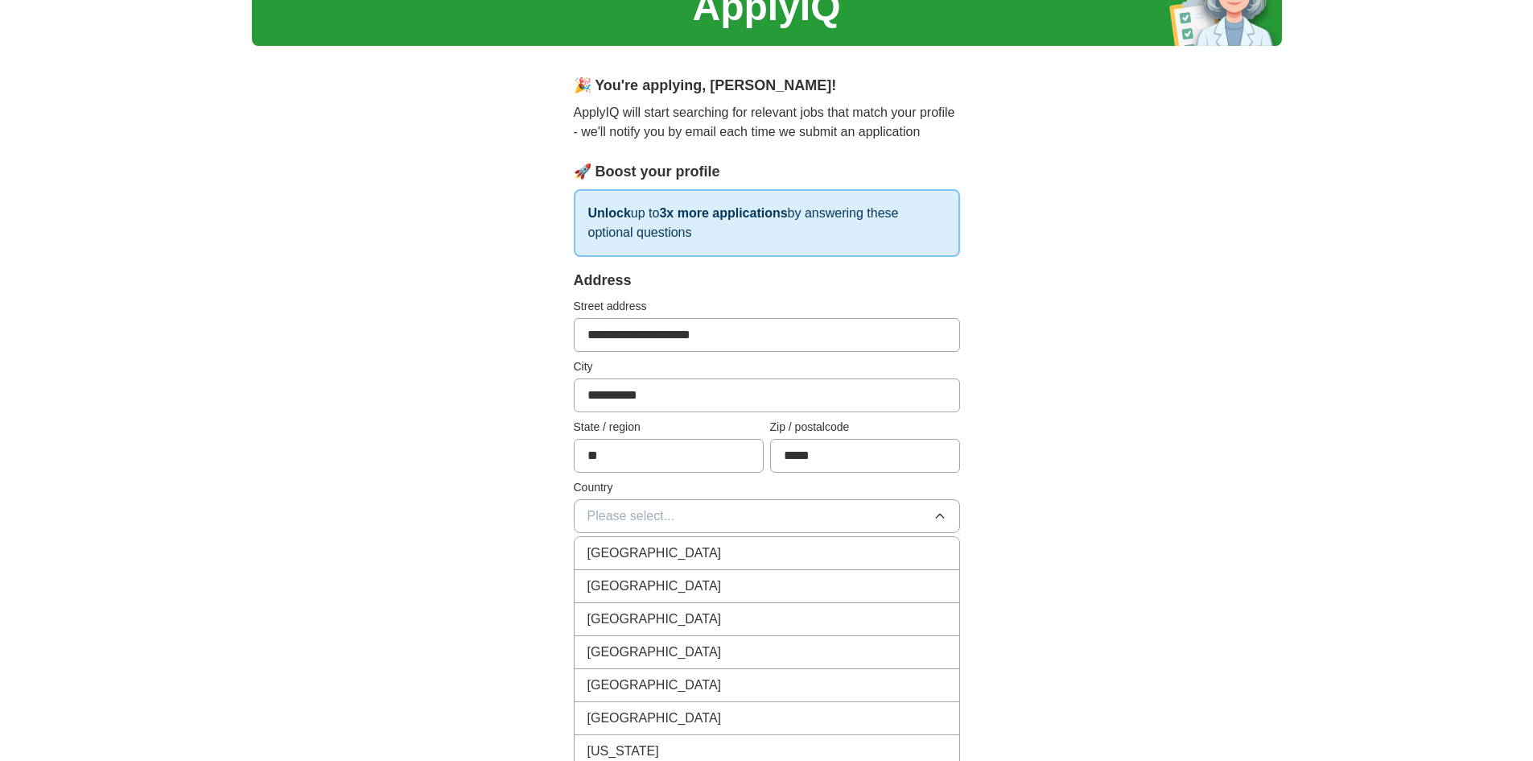  Describe the element at coordinates (767, 366) in the screenshot. I see `label: City` at that location.